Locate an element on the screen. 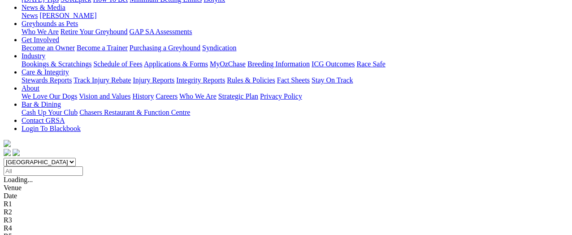  a: Rules & Policies is located at coordinates (251, 80).